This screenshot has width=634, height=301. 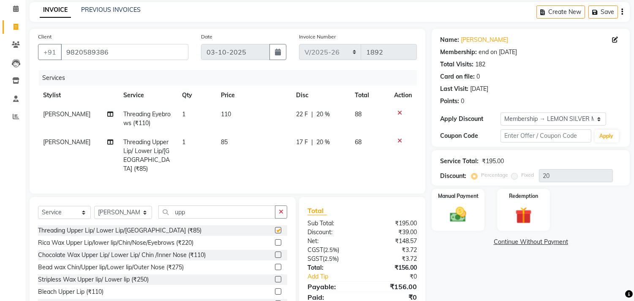 What do you see at coordinates (393, 241) in the screenshot?
I see `div: ₹148.57` at bounding box center [393, 241].